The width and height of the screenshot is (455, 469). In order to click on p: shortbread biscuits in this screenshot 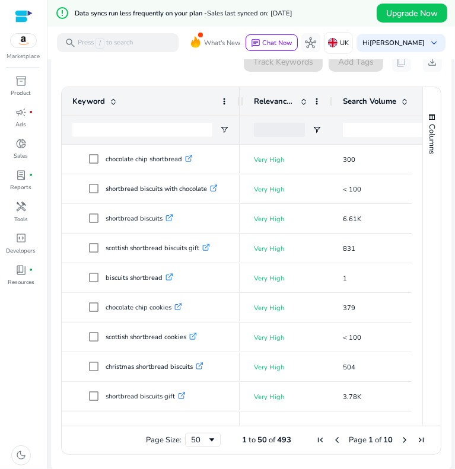, I will do `click(139, 218)`.